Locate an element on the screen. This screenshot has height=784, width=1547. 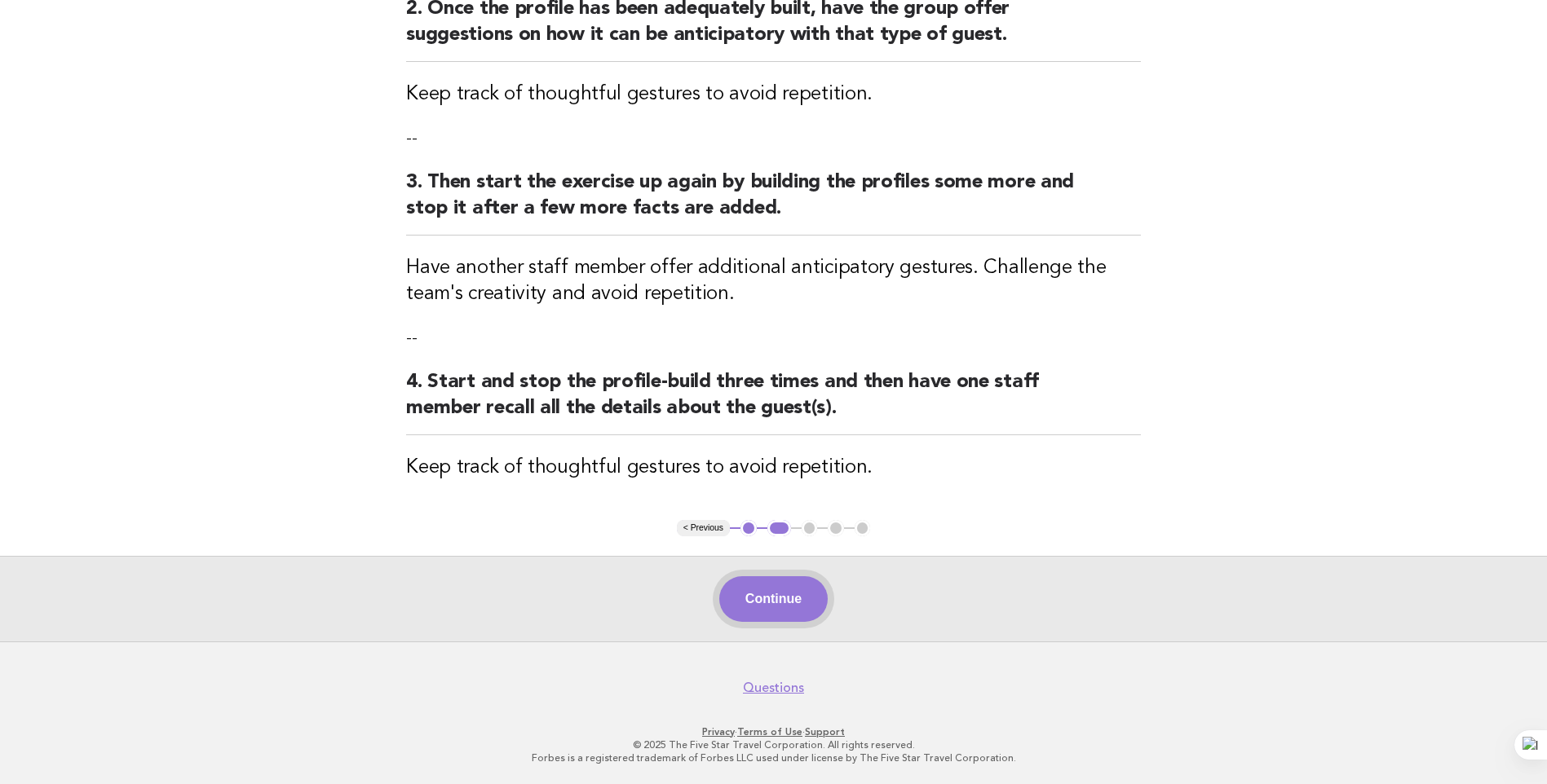
p: Forbes is a registered trademark of Forbes LLC used under license by The Five Star Travel Corpora... is located at coordinates (774, 758).